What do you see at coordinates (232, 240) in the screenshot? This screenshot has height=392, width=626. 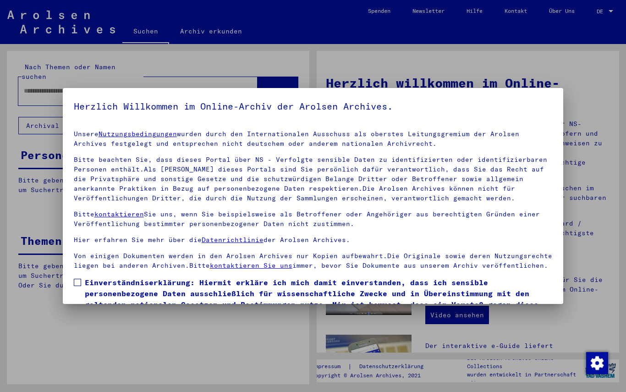 I see `a: Datenrichtlinie` at bounding box center [232, 240].